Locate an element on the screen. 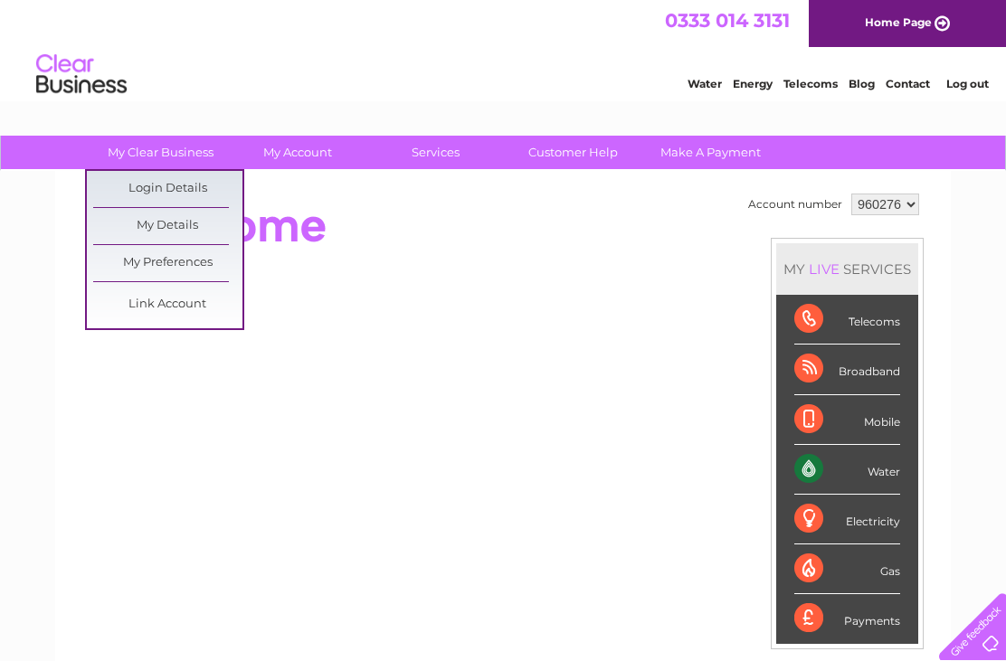  a: My Account is located at coordinates (298, 152).